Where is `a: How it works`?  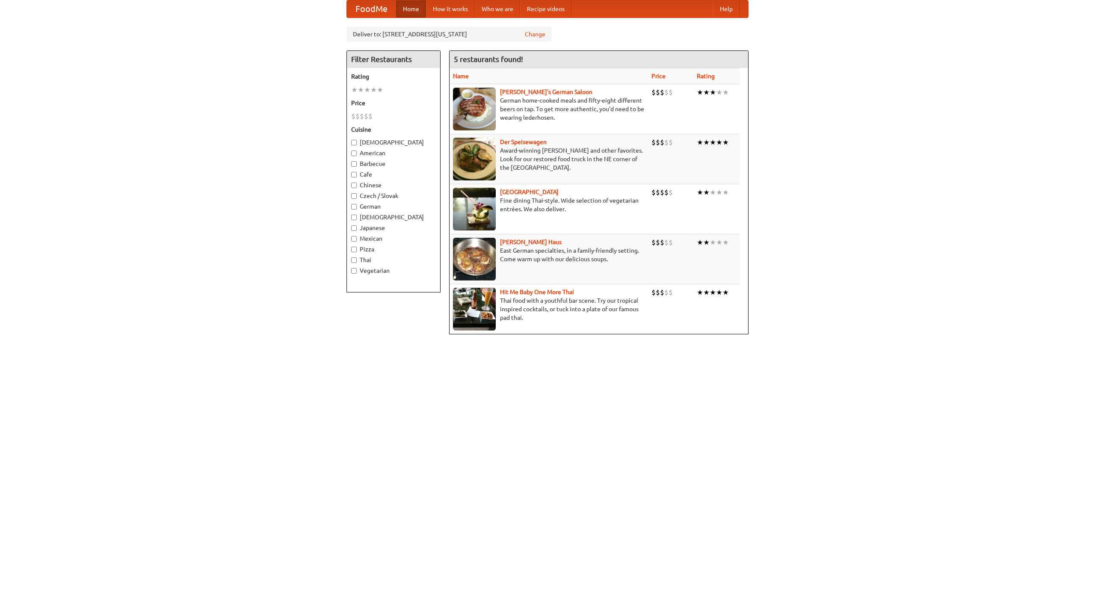
a: How it works is located at coordinates (451, 9).